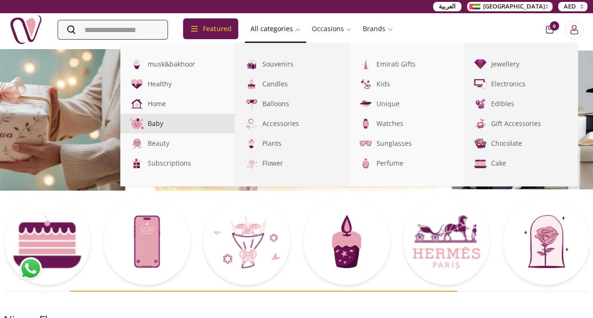  Describe the element at coordinates (366, 143) in the screenshot. I see `img: Sunglasses` at that location.